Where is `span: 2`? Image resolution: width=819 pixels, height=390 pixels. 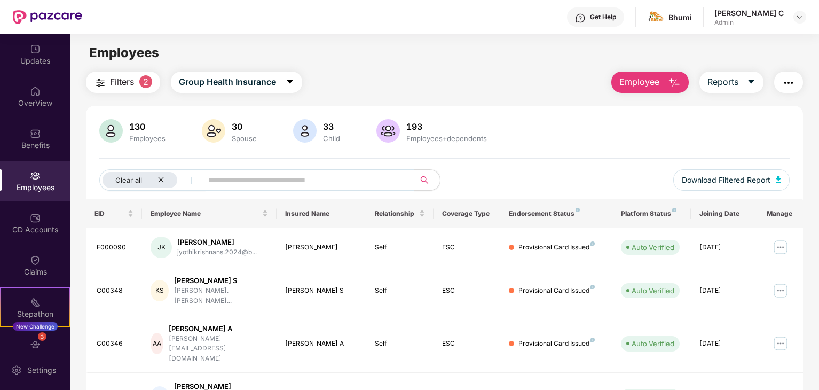
span: 2 is located at coordinates (146, 82).